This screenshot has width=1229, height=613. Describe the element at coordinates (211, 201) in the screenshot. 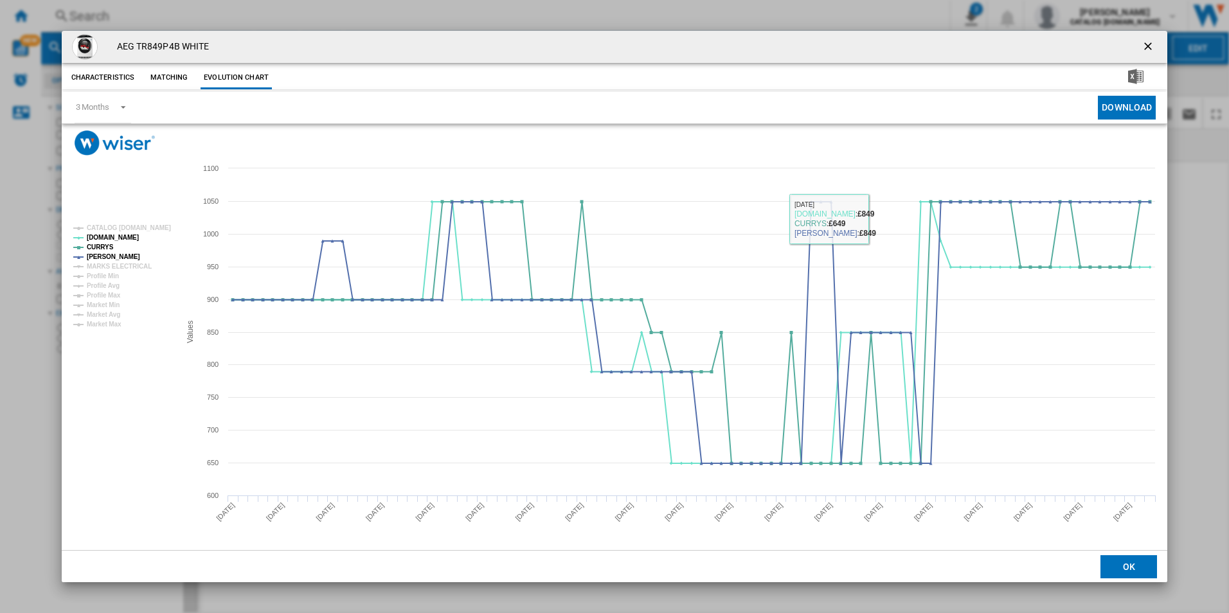

I see `tspan: 1050` at that location.